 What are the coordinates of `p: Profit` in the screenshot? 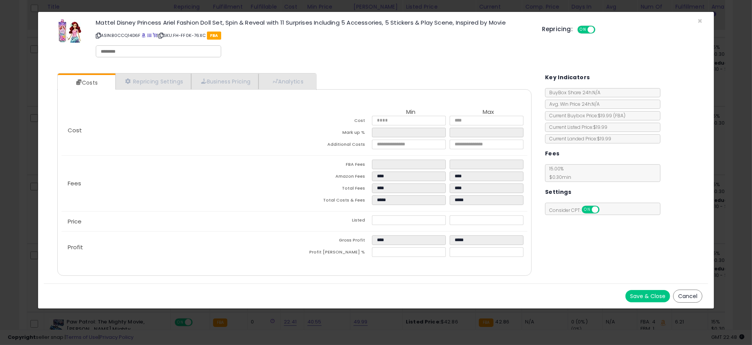 It's located at (178, 247).